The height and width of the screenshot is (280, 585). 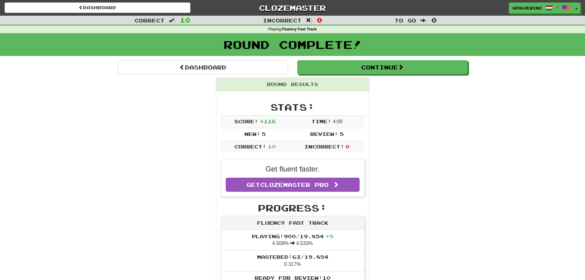 What do you see at coordinates (268, 121) in the screenshot?
I see `span: + 116` at bounding box center [268, 121].